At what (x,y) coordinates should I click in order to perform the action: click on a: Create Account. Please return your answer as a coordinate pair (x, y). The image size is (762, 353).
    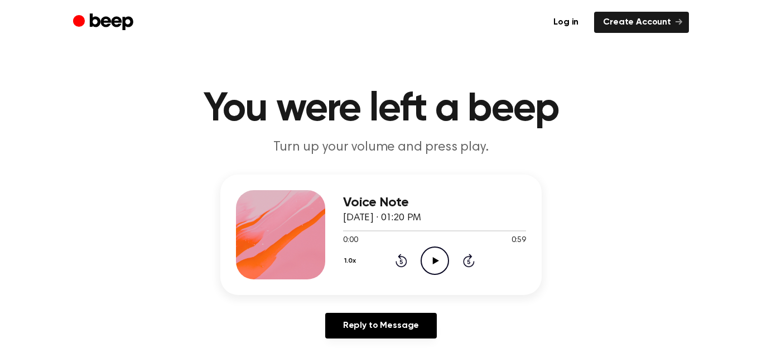
    Looking at the image, I should click on (642, 22).